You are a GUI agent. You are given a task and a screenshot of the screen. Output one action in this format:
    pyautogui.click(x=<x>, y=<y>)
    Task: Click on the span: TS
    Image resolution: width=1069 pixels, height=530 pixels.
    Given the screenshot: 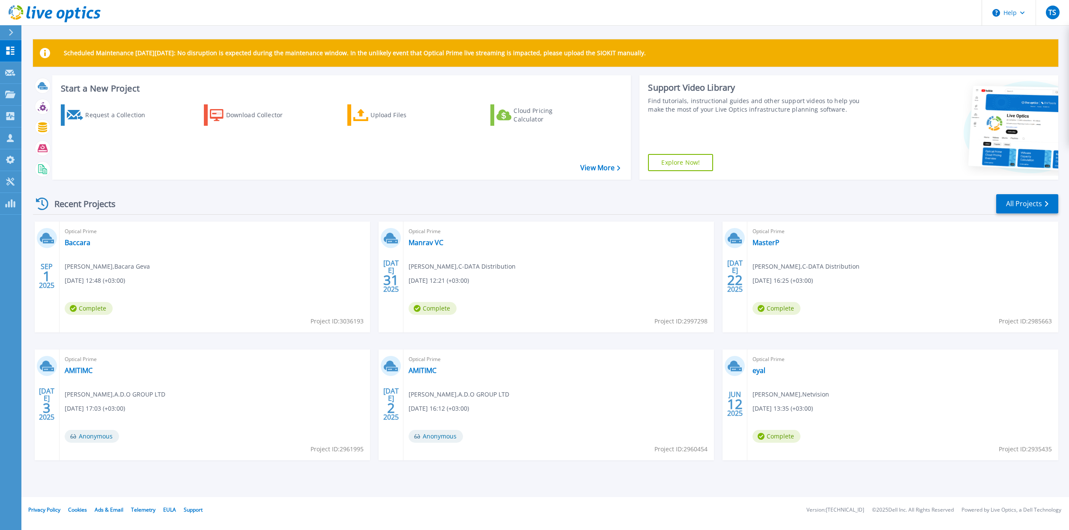 What is the action you would take?
    pyautogui.click(x=1052, y=12)
    